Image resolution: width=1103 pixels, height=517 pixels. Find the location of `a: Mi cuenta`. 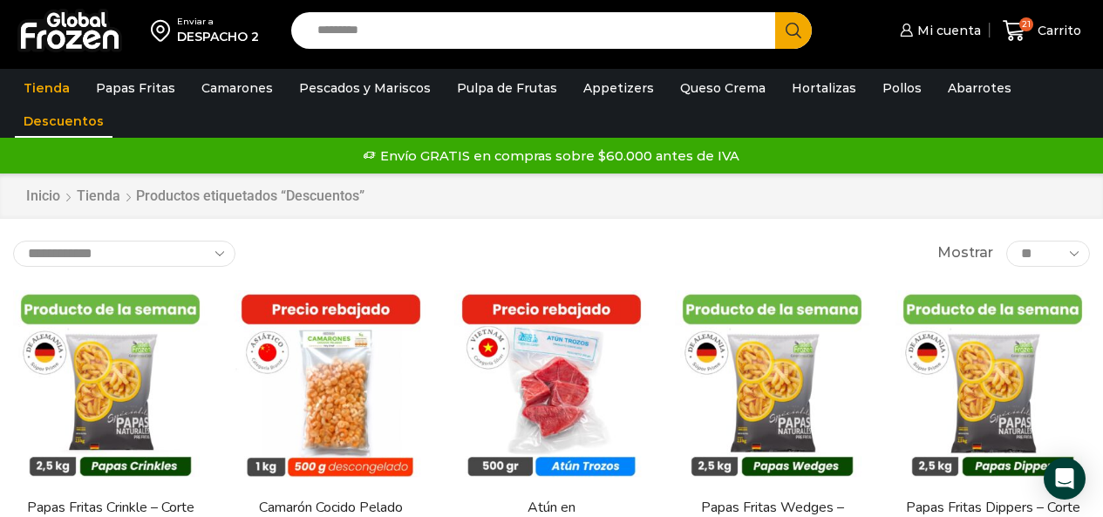

a: Mi cuenta is located at coordinates (938, 31).